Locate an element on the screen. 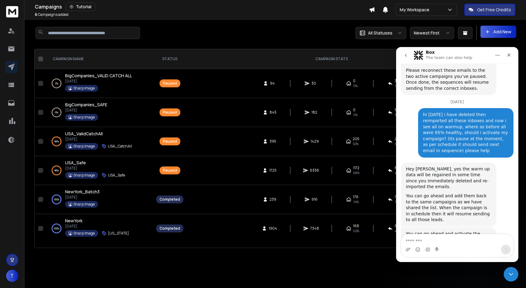 The height and width of the screenshot is (288, 526). p: 3 % is located at coordinates (57, 83).